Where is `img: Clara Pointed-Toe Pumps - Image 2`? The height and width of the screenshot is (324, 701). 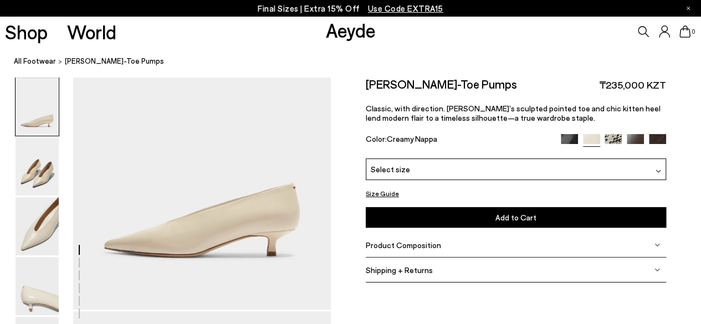 img: Clara Pointed-Toe Pumps - Image 2 is located at coordinates (37, 166).